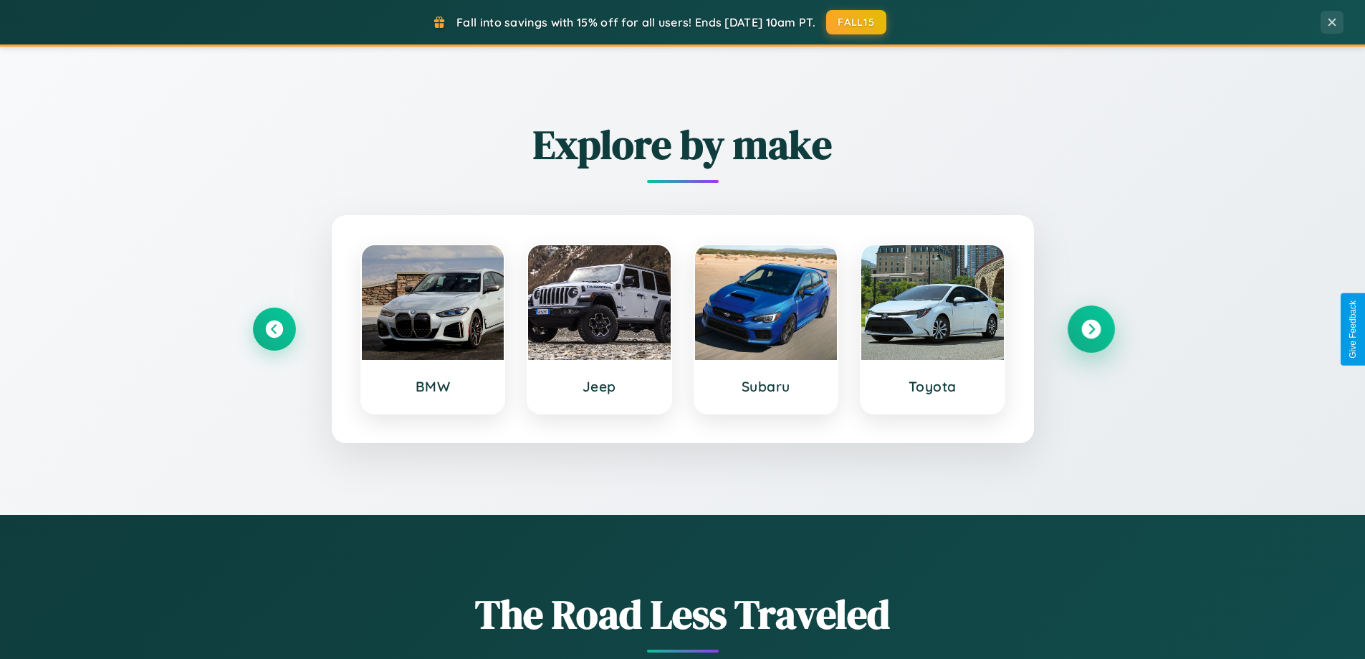 This screenshot has width=1365, height=659. What do you see at coordinates (932, 386) in the screenshot?
I see `h3: Toyota` at bounding box center [932, 386].